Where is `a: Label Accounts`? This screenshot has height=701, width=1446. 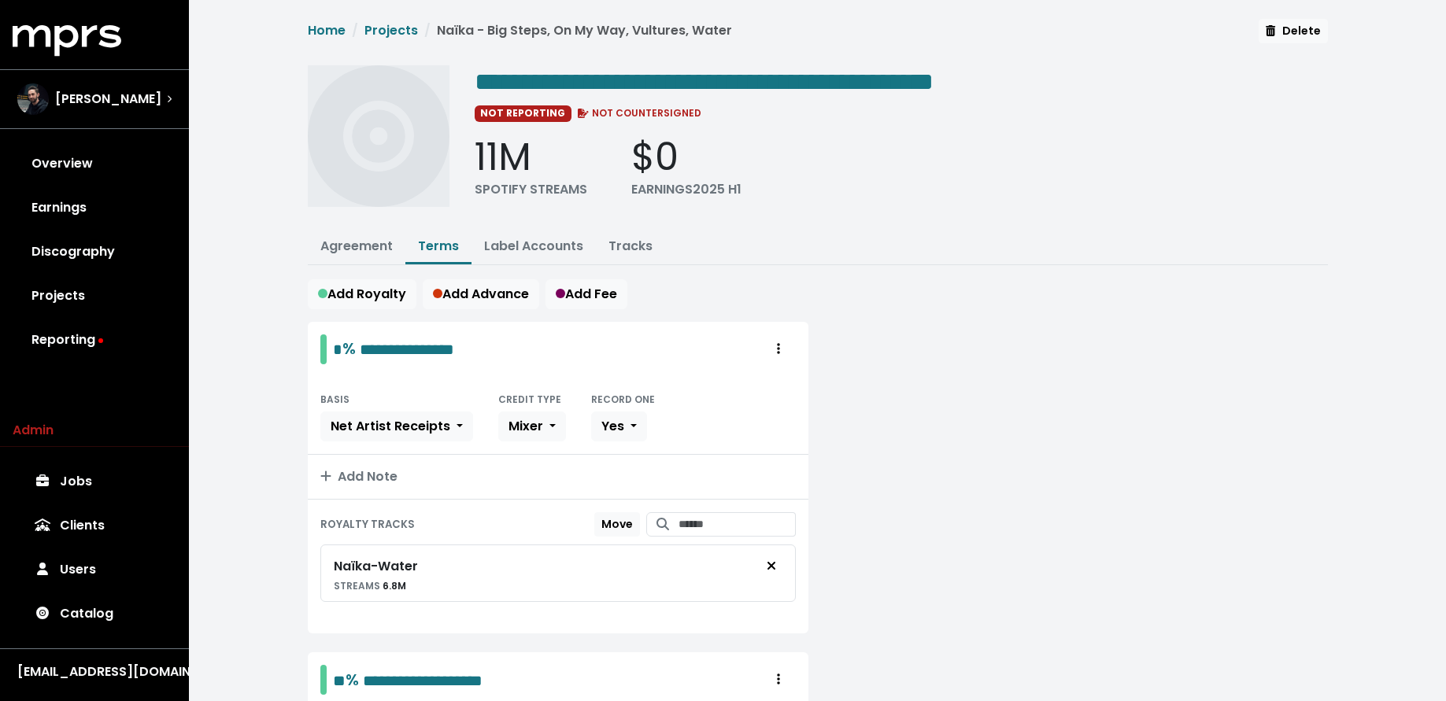
a: Label Accounts is located at coordinates (534, 246).